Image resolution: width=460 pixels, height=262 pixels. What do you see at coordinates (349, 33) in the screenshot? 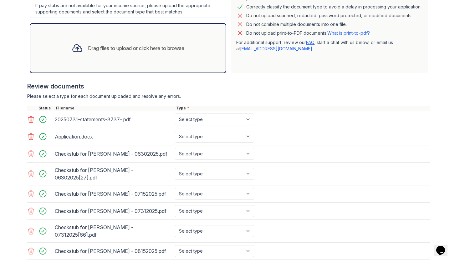
I see `a: What is print-to-pdf?` at bounding box center [349, 33].